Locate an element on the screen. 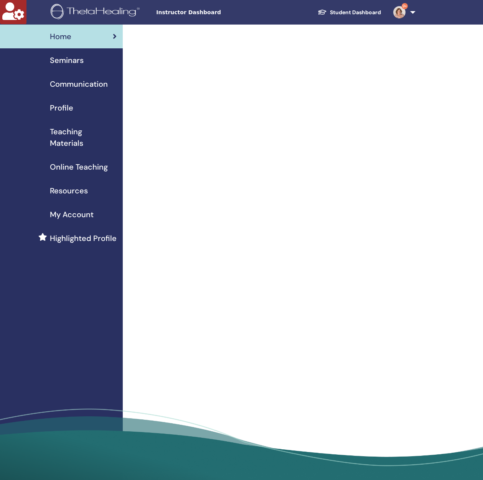 The height and width of the screenshot is (480, 483). a: Student Dashboard is located at coordinates (349, 12).